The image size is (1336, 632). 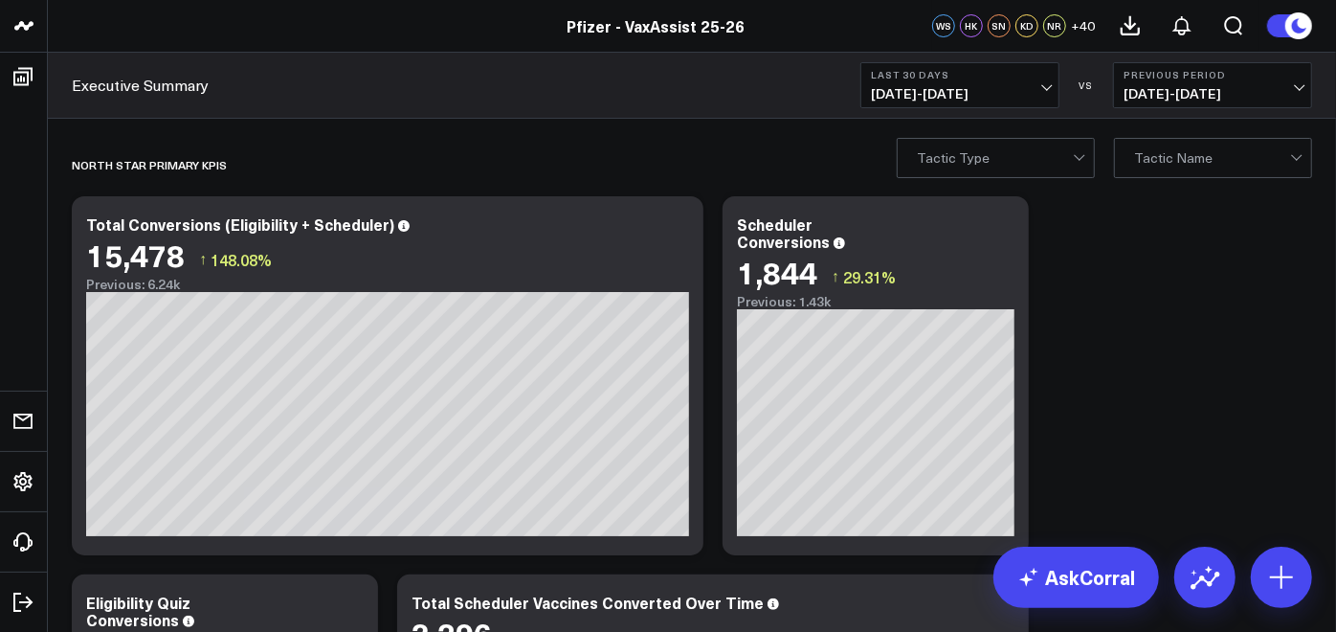 I want to click on div: 1,844, so click(x=777, y=272).